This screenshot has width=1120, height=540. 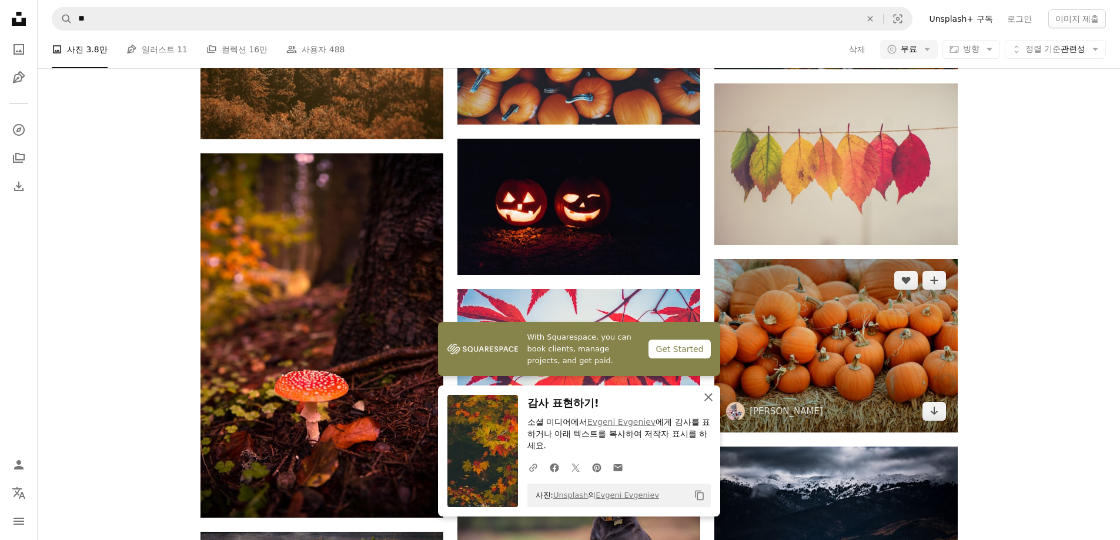 What do you see at coordinates (579, 349) in the screenshot?
I see `a: With Squarespace, you can book clients, manage projects, and get paid.Get Started` at bounding box center [579, 349].